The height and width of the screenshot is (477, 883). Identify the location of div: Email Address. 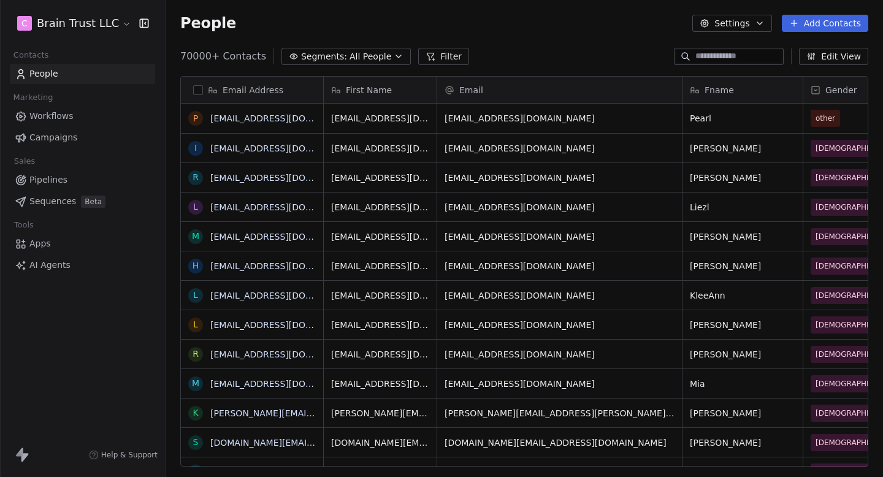
(252, 89).